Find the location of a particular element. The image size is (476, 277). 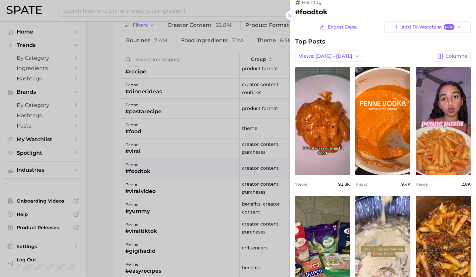

span: Top Posts is located at coordinates (310, 42).